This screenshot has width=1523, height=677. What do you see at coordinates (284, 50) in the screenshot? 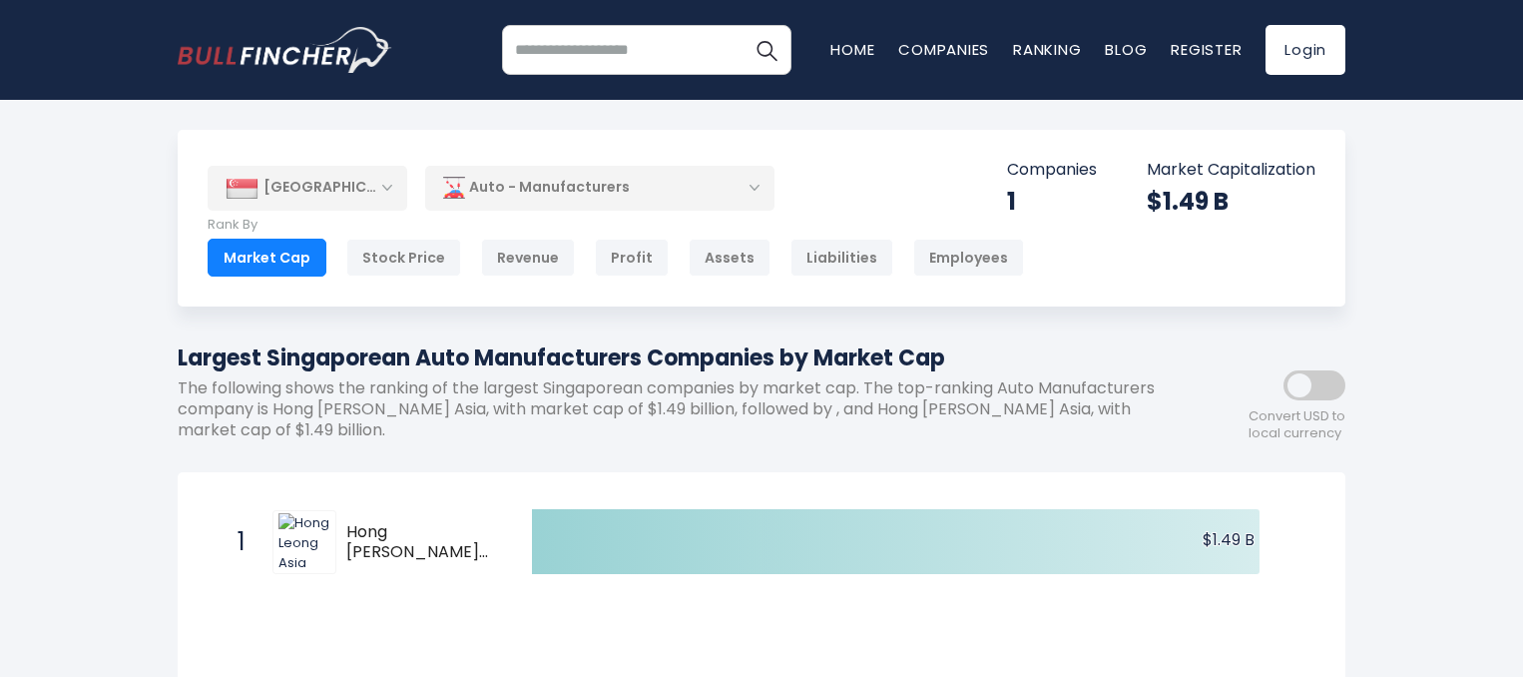
I see `a: Go to homepage` at bounding box center [284, 50].